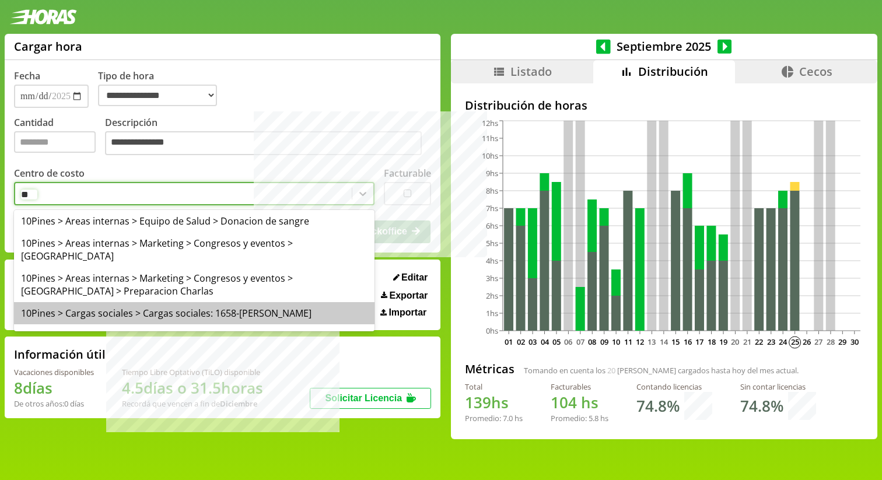  What do you see at coordinates (855, 342) in the screenshot?
I see `text: 30` at bounding box center [855, 342].